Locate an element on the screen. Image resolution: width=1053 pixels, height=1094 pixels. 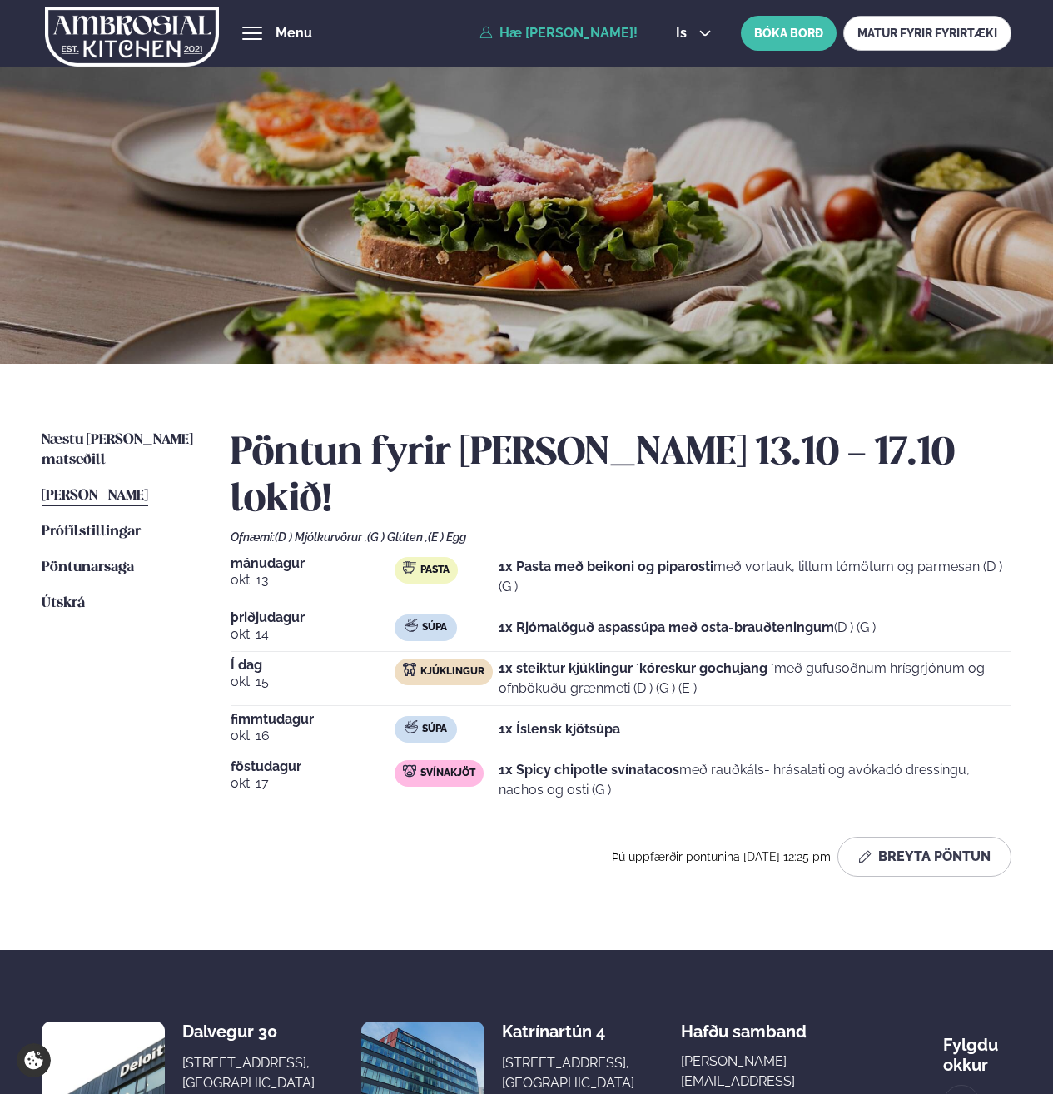
span: okt. 16 is located at coordinates (313, 736).